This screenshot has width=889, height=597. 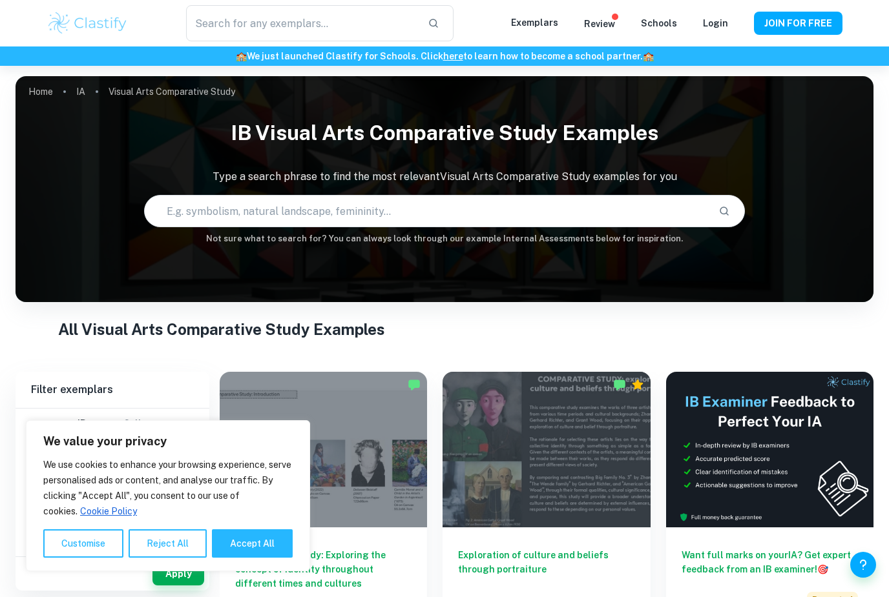 I want to click on p: We use cookies to enhance your browsing experience, serve personalised ads or content, and analys..., so click(x=168, y=488).